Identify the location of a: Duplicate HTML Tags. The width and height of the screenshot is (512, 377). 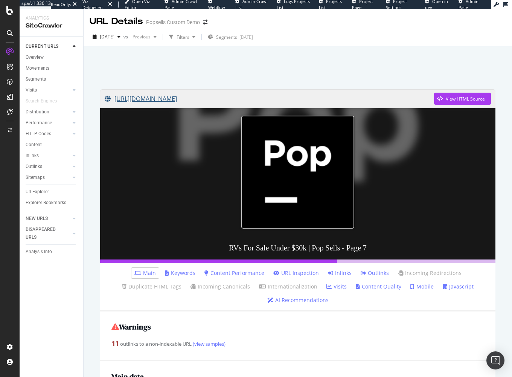
(152, 286).